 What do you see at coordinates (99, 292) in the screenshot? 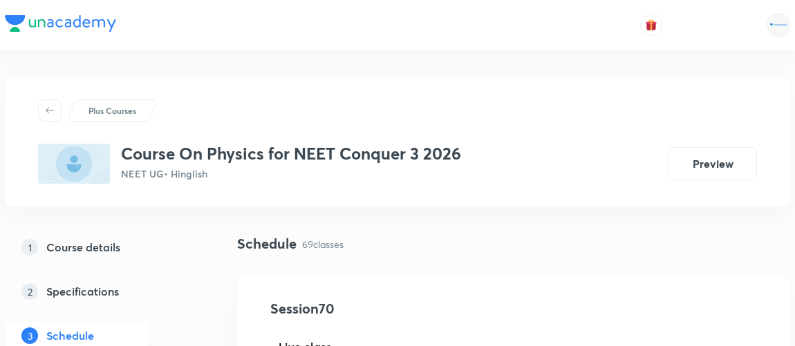
I see `a: 2Specifications` at bounding box center [99, 292].